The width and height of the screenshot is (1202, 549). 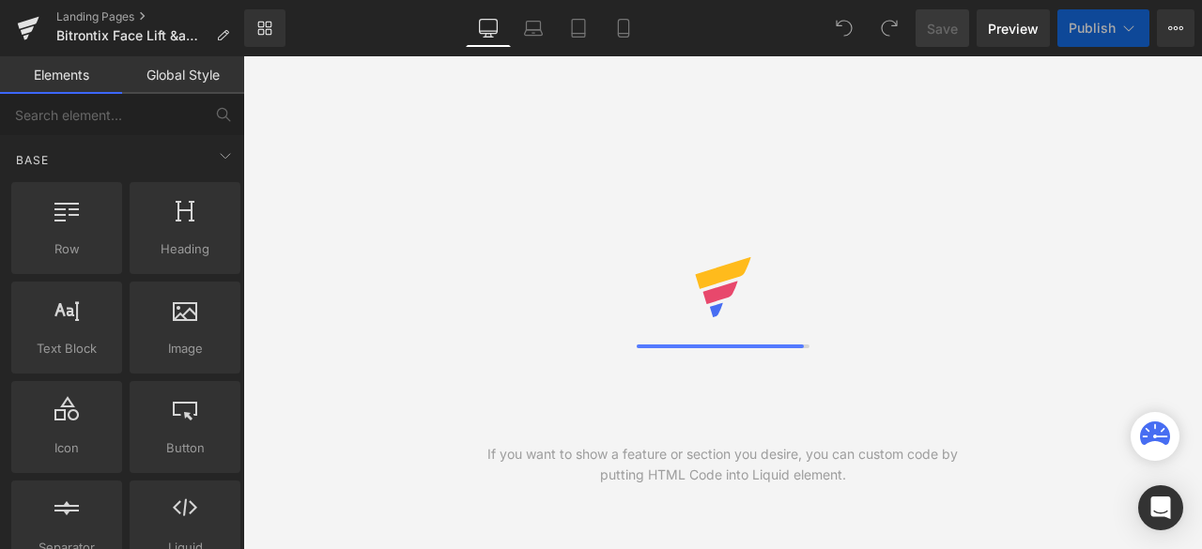 What do you see at coordinates (183, 75) in the screenshot?
I see `a: Global Style` at bounding box center [183, 75].